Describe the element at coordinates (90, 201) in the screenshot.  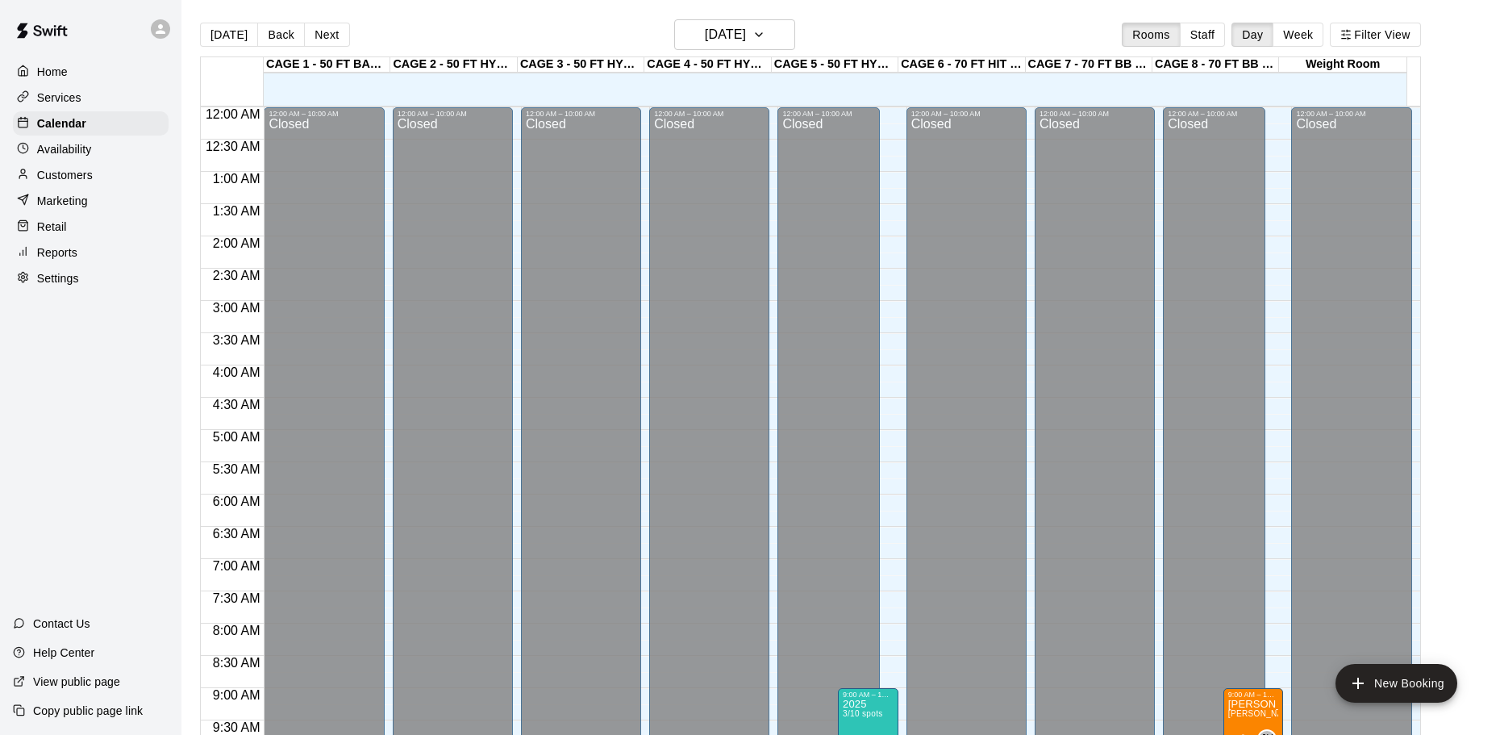
I see `a: Marketing` at that location.